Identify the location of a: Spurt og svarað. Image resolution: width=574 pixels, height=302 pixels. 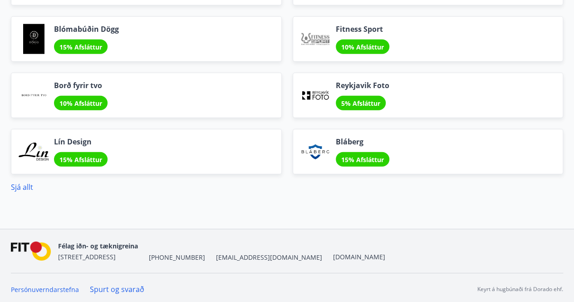
(117, 289).